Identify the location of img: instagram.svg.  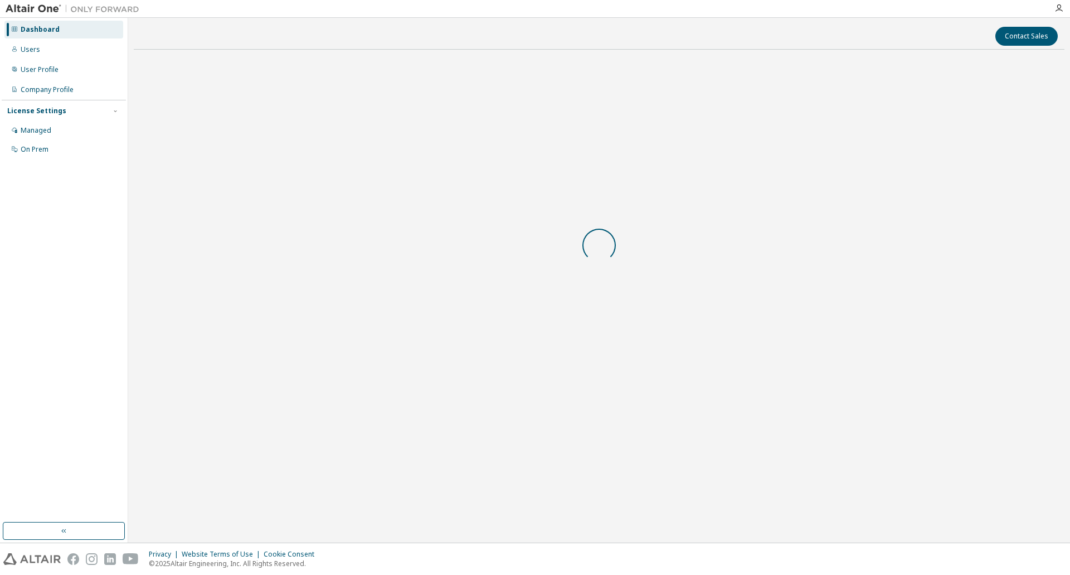
(91, 558).